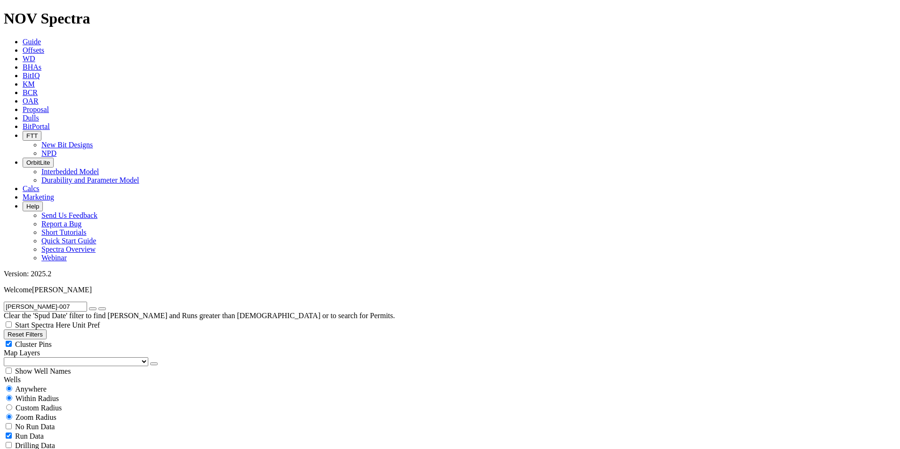 The width and height of the screenshot is (900, 449). I want to click on button: FTT, so click(32, 136).